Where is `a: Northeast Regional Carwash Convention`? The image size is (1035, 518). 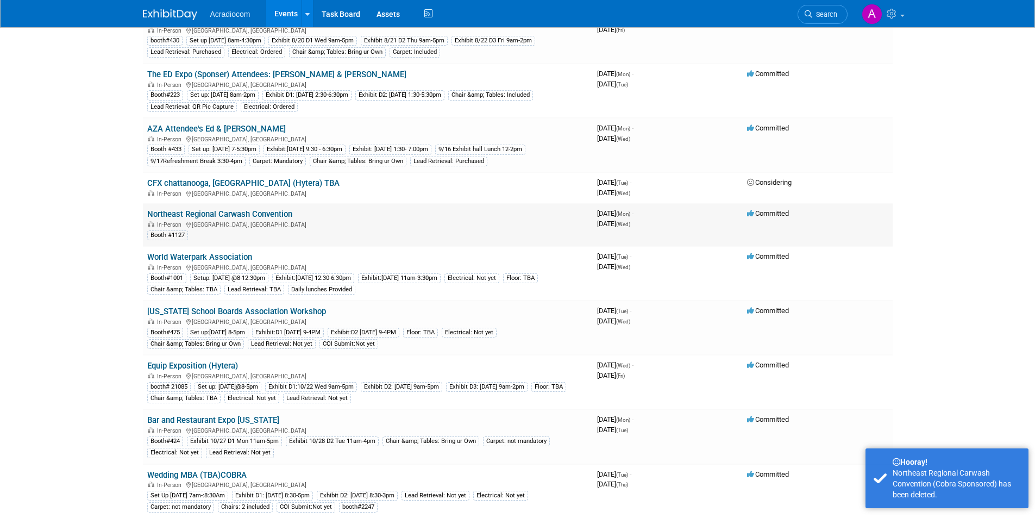
a: Northeast Regional Carwash Convention is located at coordinates (219, 214).